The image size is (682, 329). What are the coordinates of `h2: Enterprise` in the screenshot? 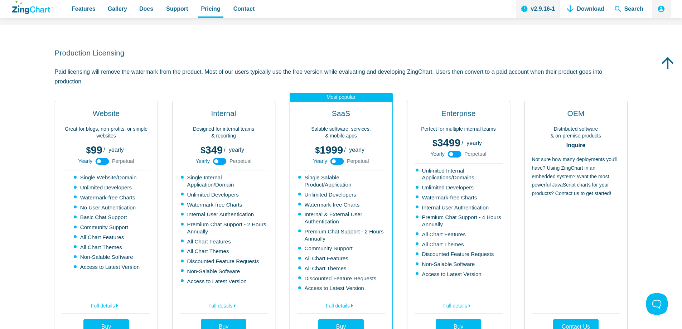 It's located at (459, 115).